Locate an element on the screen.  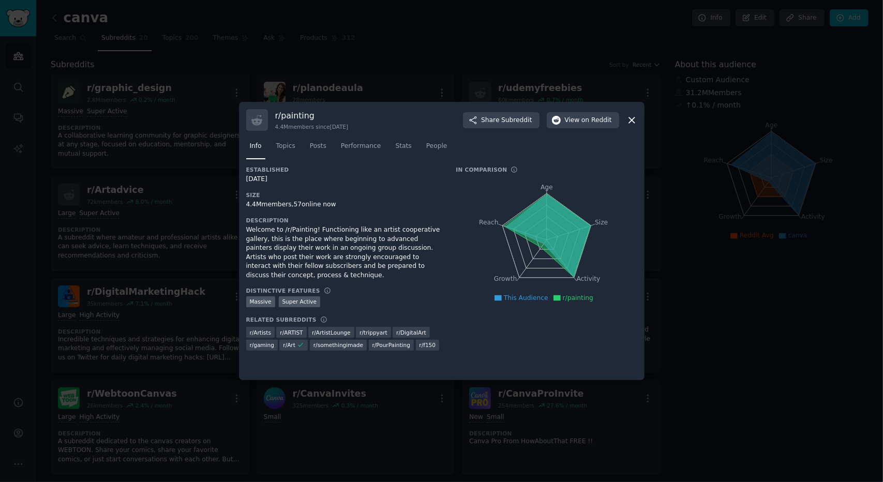
div: 4.4M members, 57 online now is located at coordinates (344, 205).